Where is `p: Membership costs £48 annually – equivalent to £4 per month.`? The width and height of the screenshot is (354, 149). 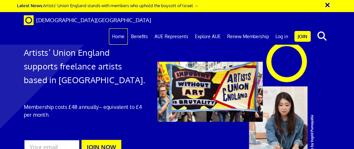 p: Membership costs £48 annually – equivalent to £4 per month. is located at coordinates (85, 111).